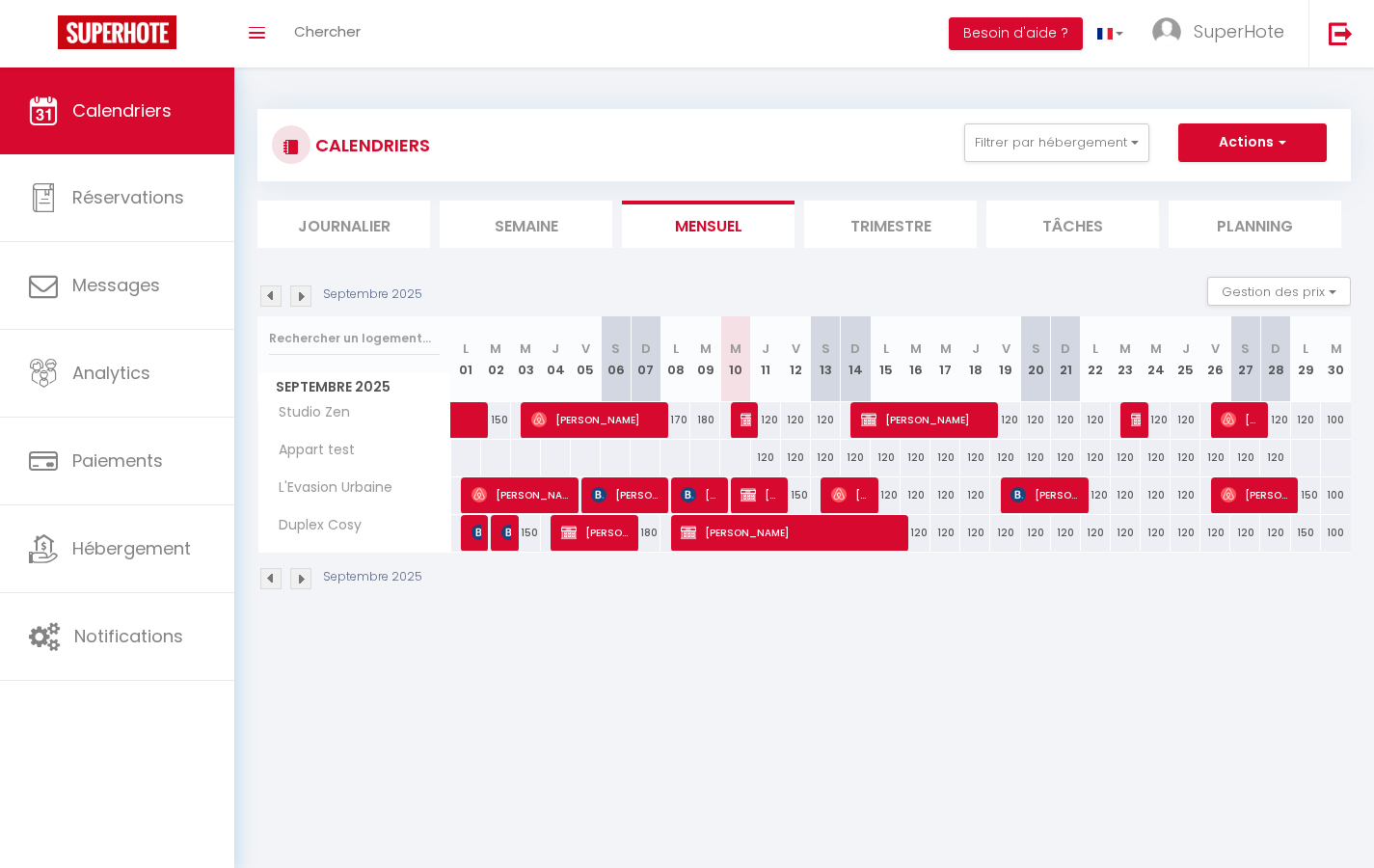 This screenshot has height=868, width=1374. Describe the element at coordinates (1006, 348) in the screenshot. I see `abbr: V` at that location.